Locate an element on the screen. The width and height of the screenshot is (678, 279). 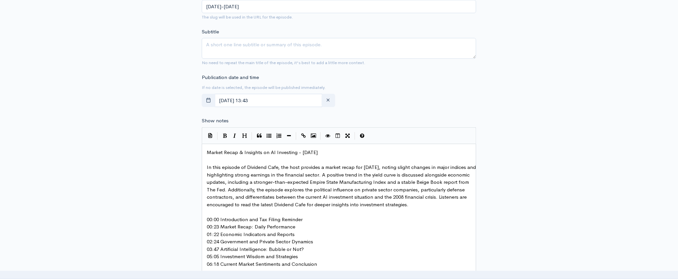
label: Subtitle is located at coordinates (210, 32).